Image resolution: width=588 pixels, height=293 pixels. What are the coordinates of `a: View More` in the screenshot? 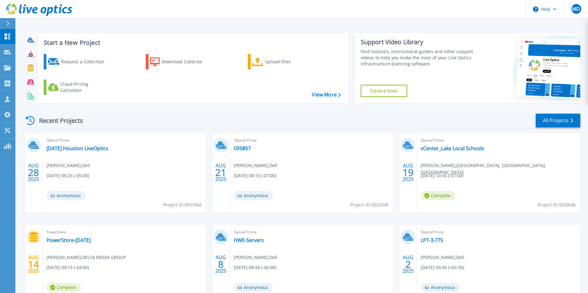 It's located at (326, 95).